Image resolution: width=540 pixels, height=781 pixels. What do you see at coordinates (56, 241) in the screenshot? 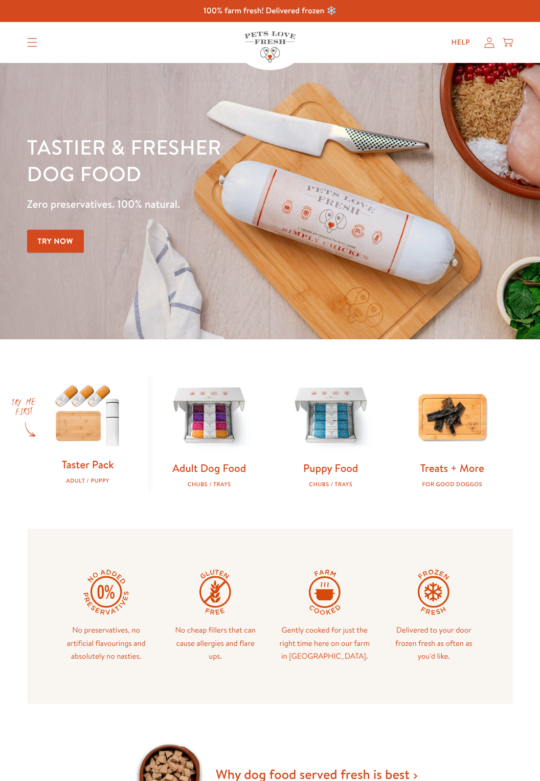
I see `a: Try Now` at bounding box center [56, 241].